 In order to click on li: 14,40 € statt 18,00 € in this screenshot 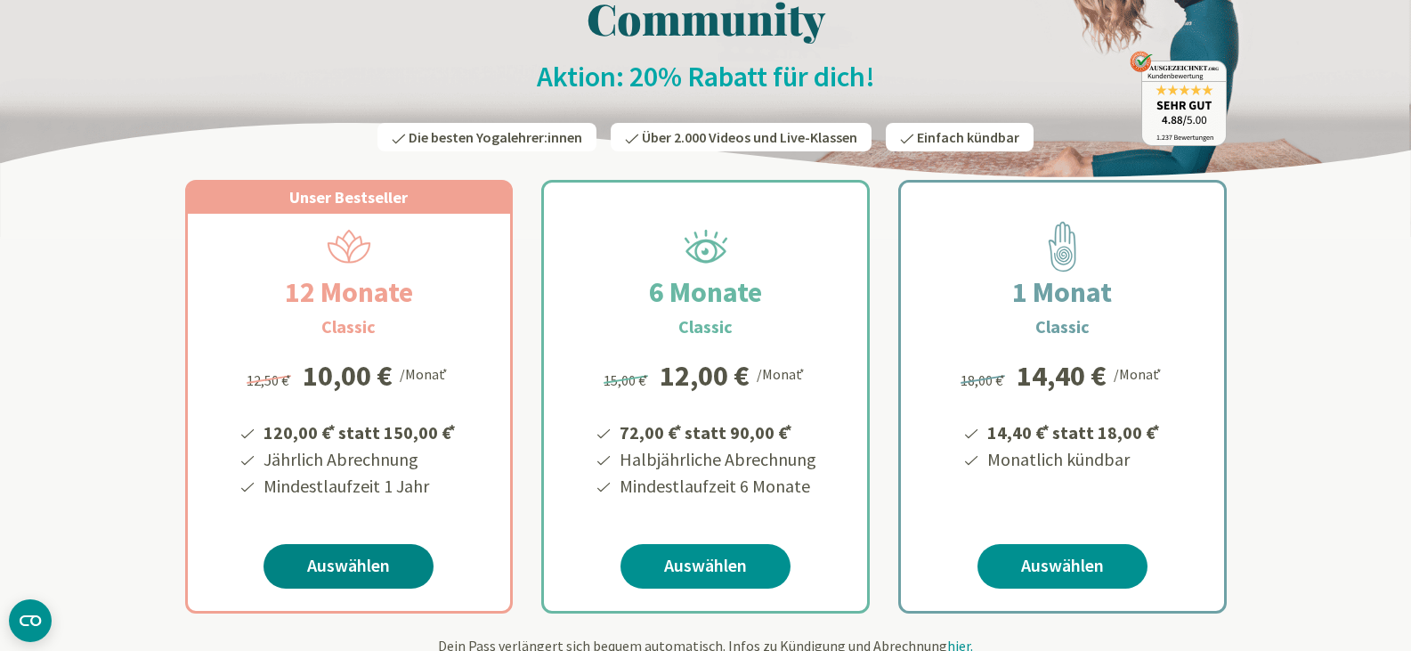, I will do `click(1073, 431)`.